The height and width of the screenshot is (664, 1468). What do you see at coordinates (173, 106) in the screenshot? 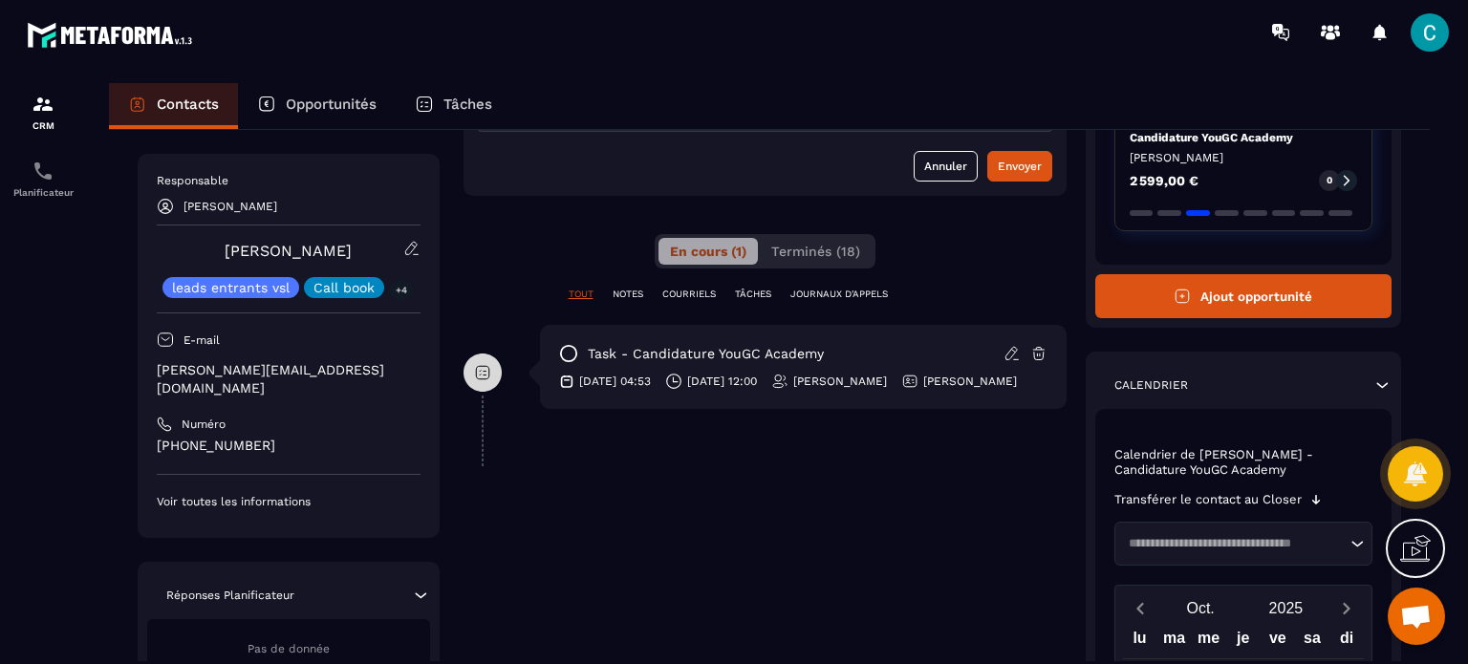
I see `a: Contacts` at bounding box center [173, 106].